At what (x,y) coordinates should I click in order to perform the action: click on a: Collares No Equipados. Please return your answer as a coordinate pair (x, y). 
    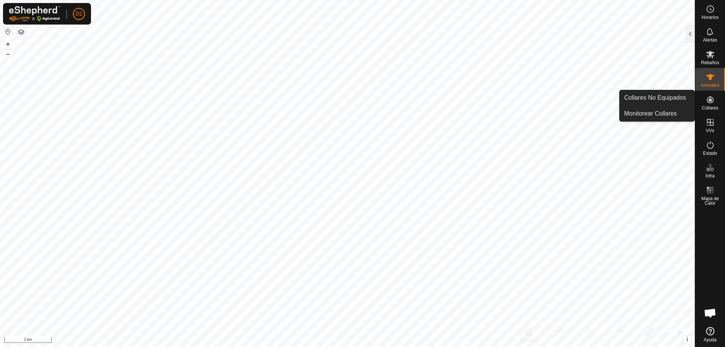
    Looking at the image, I should click on (657, 98).